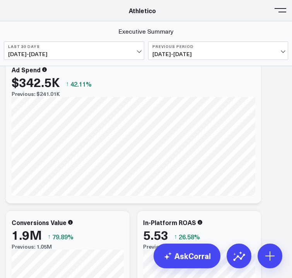  Describe the element at coordinates (36, 82) in the screenshot. I see `div: $342.5K` at that location.